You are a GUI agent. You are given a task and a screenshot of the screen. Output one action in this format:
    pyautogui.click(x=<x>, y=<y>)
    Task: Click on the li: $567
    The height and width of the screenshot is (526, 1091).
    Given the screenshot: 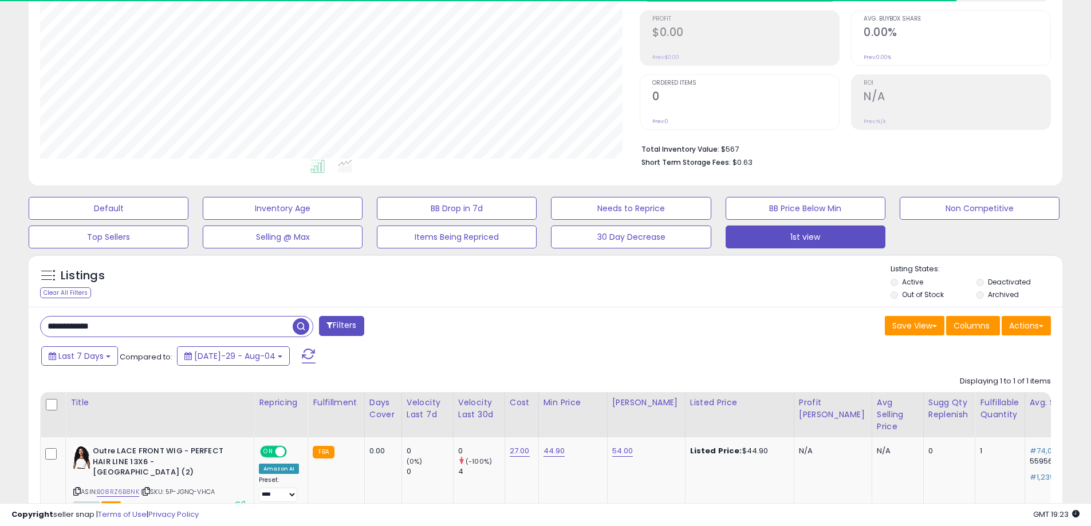 What is the action you would take?
    pyautogui.click(x=842, y=148)
    